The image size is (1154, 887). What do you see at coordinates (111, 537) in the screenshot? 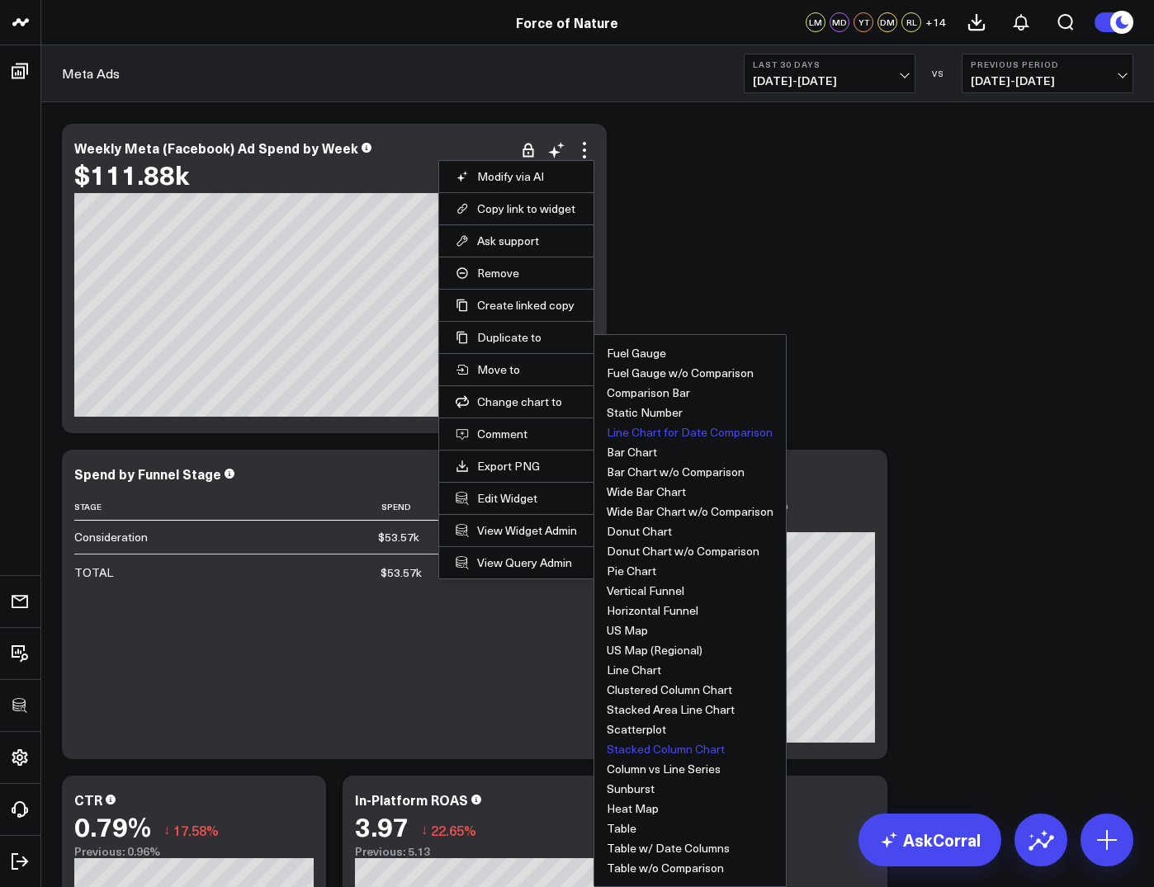
I see `div: Consideration` at bounding box center [111, 537].